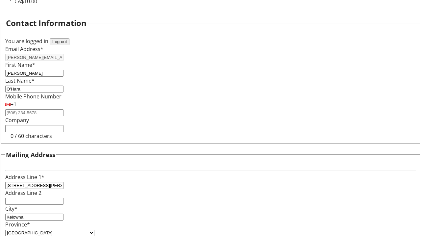 This screenshot has height=237, width=421. What do you see at coordinates (17, 120) in the screenshot?
I see `label: Company` at bounding box center [17, 120].